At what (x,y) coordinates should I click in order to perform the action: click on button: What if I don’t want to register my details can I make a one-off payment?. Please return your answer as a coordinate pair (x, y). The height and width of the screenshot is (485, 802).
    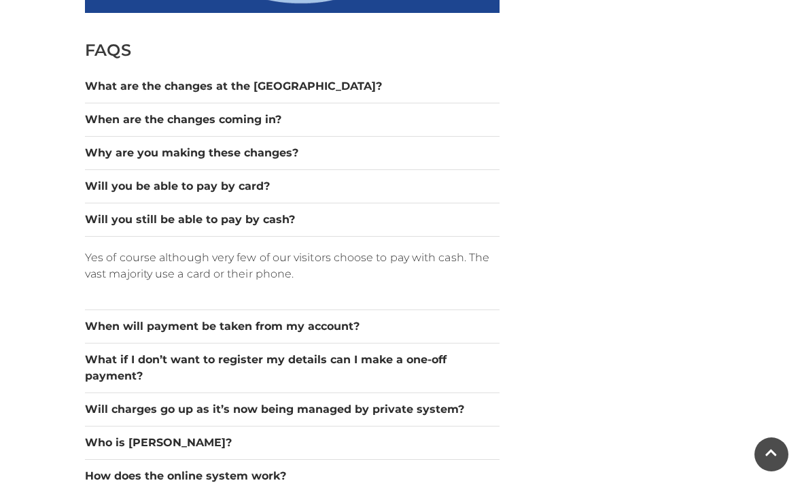
    Looking at the image, I should click on (292, 368).